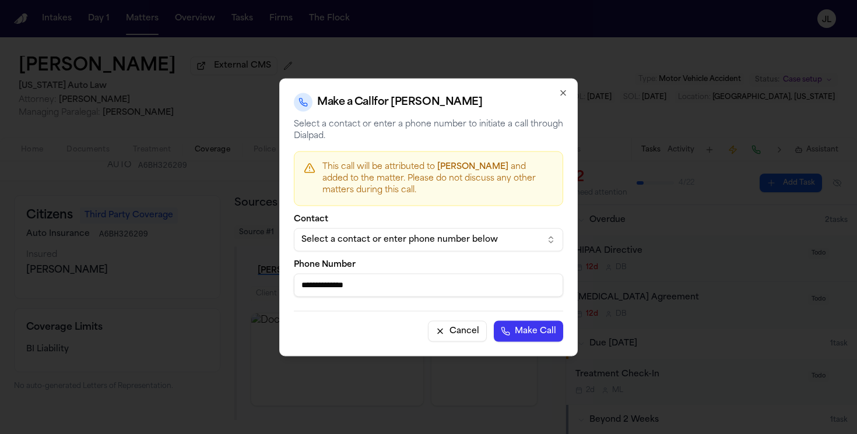 Image resolution: width=857 pixels, height=434 pixels. Describe the element at coordinates (419, 240) in the screenshot. I see `div: Select a contact or enter phone number below` at that location.